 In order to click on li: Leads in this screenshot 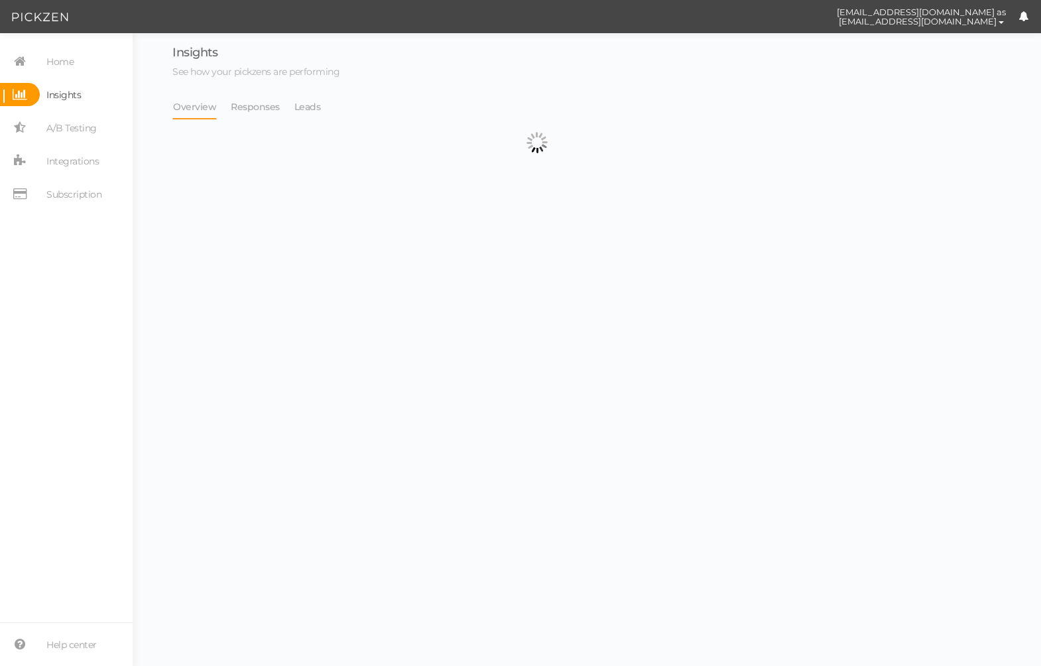, I will do `click(314, 107)`.